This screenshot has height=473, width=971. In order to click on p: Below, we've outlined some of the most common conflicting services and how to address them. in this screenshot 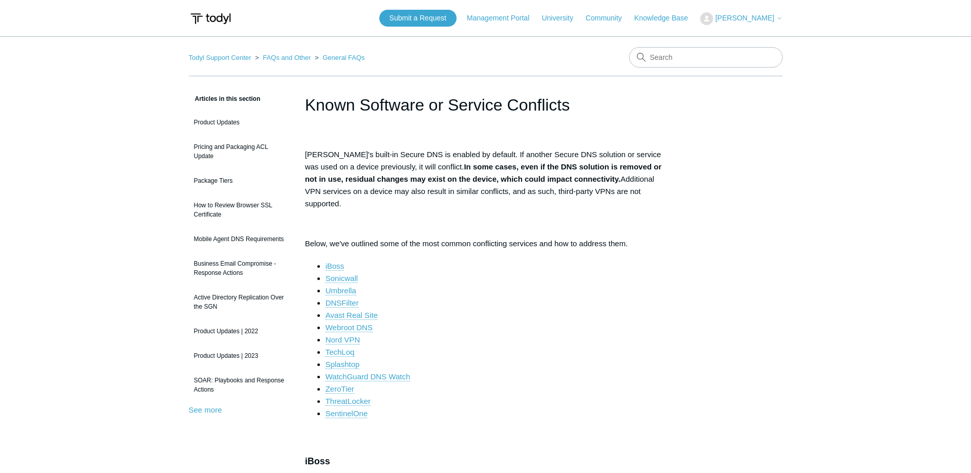, I will do `click(486, 244)`.